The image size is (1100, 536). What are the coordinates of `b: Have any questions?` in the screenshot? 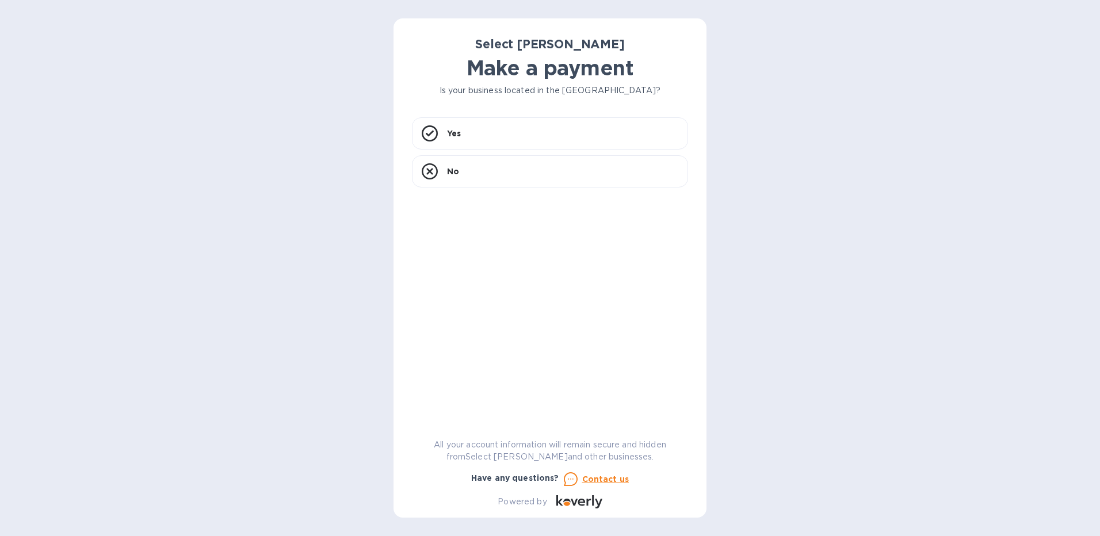 It's located at (515, 478).